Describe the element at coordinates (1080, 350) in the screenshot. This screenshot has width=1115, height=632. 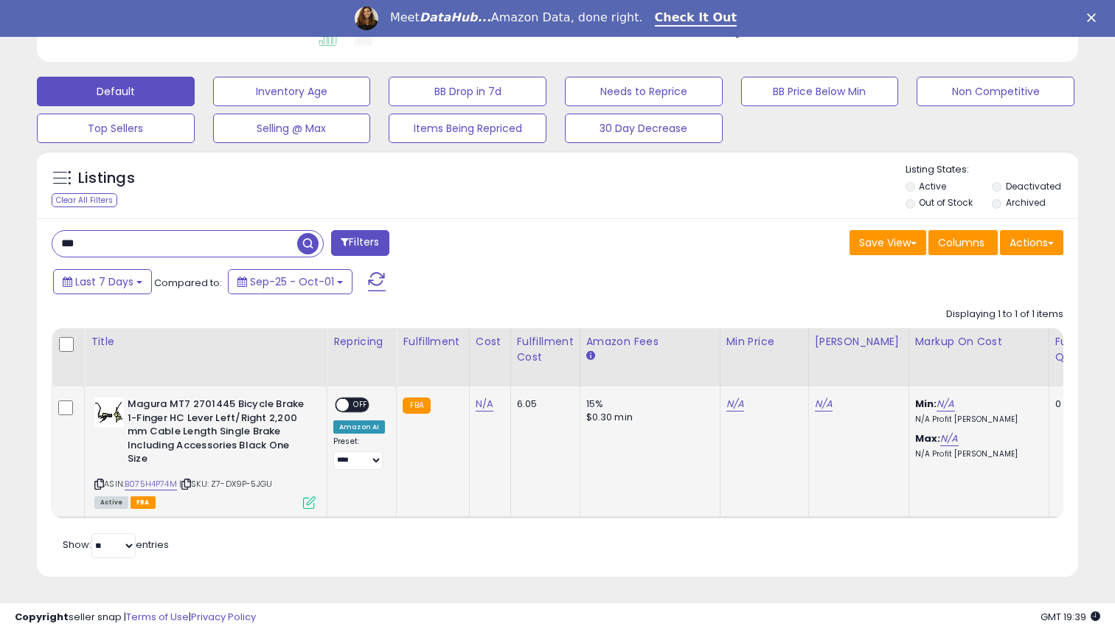
I see `div: Fulfillable Quantity` at that location.